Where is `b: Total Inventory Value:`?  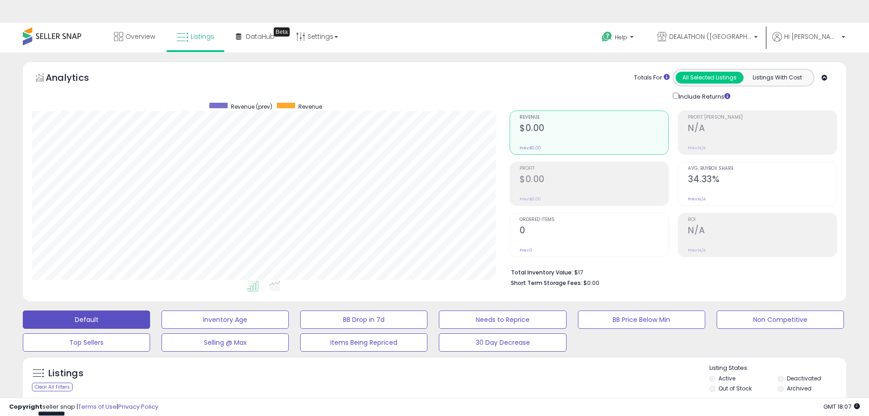 b: Total Inventory Value: is located at coordinates (542, 272).